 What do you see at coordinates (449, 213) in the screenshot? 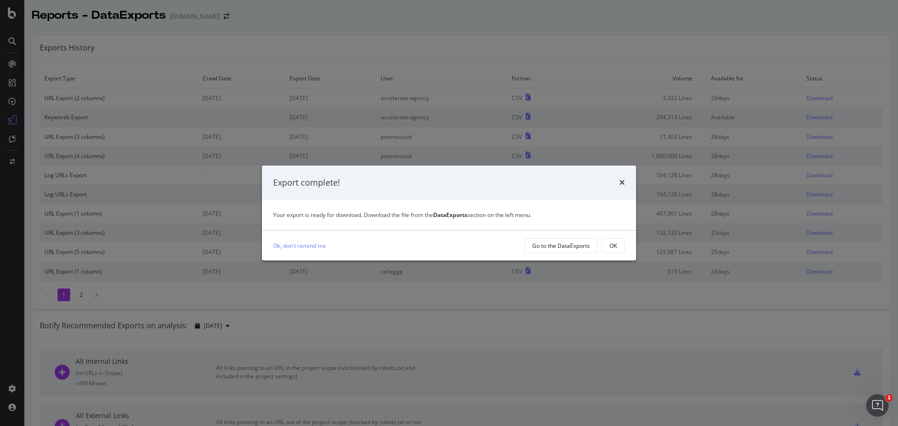
I see `div: modal` at bounding box center [449, 213].